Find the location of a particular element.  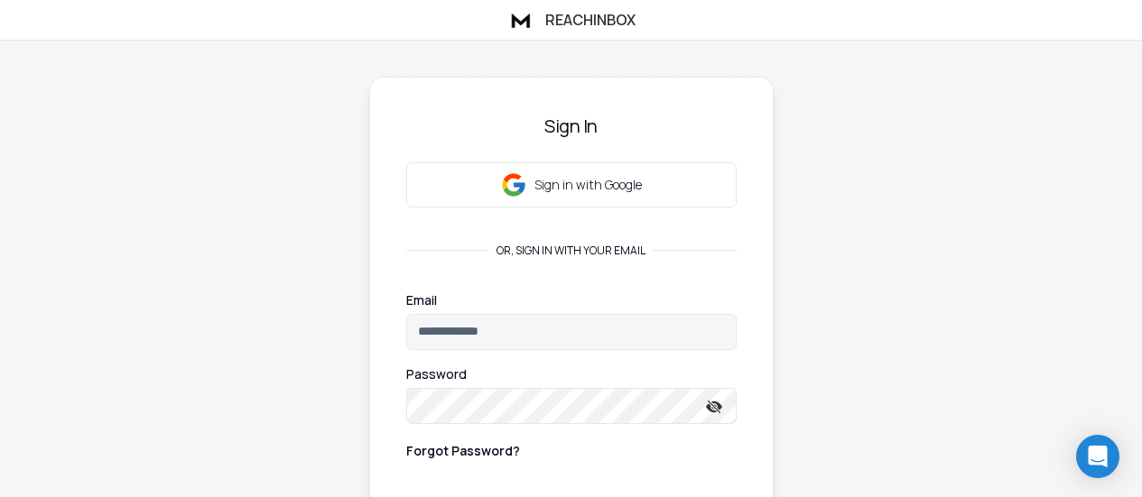

h1: ReachInbox is located at coordinates (590, 20).